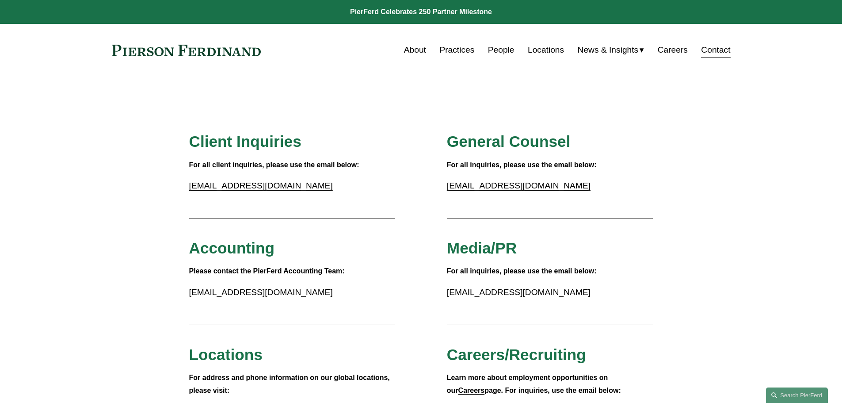 The height and width of the screenshot is (403, 842). I want to click on span: Client Inquiries, so click(245, 141).